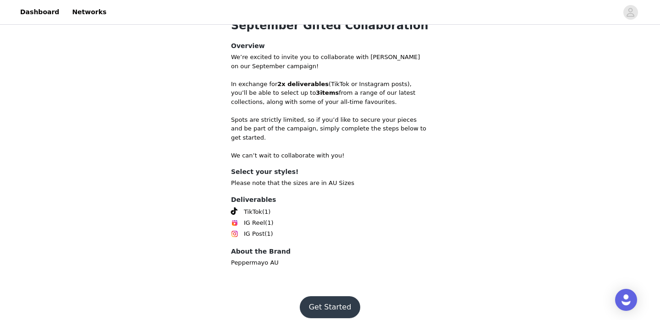 This screenshot has height=320, width=660. Describe the element at coordinates (330, 172) in the screenshot. I see `h4: Select your styles!` at that location.